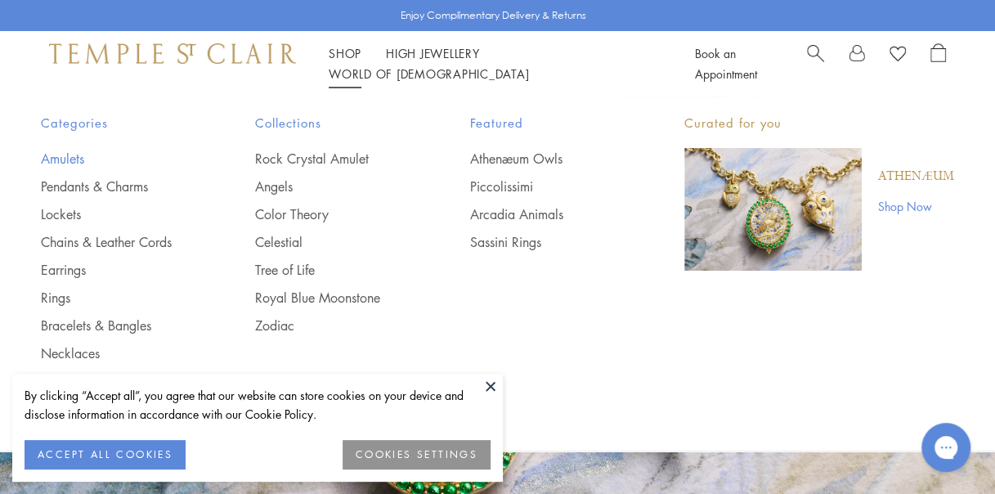 The image size is (995, 494). What do you see at coordinates (258, 405) in the screenshot?
I see `div: By clicking “Accept all”, you agree that our website can store cookies on your device and disclos...` at bounding box center [258, 405].